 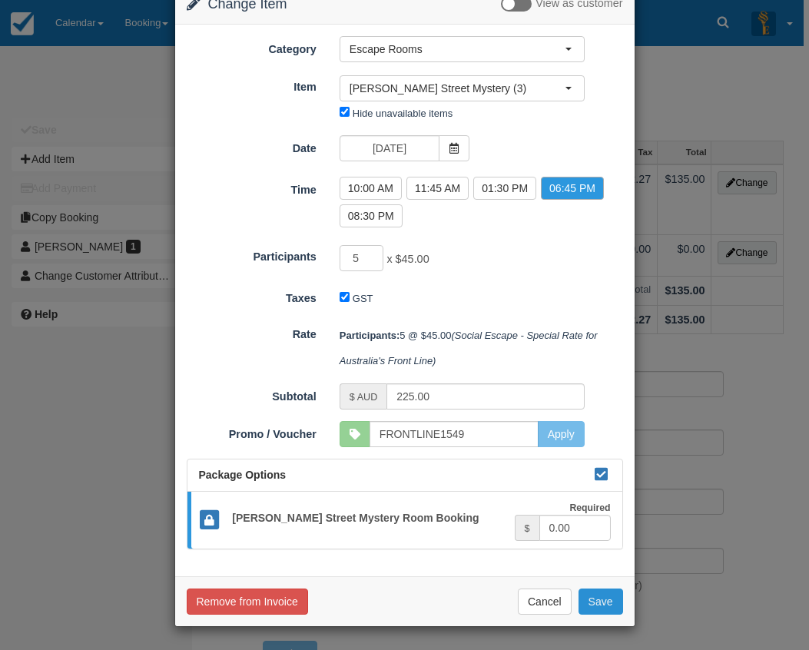 I want to click on label: 06:45 PM, so click(x=572, y=188).